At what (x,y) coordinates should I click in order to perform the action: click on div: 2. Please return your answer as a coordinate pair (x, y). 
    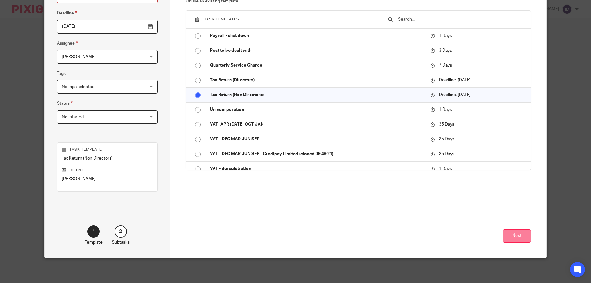
    Looking at the image, I should click on (121, 231).